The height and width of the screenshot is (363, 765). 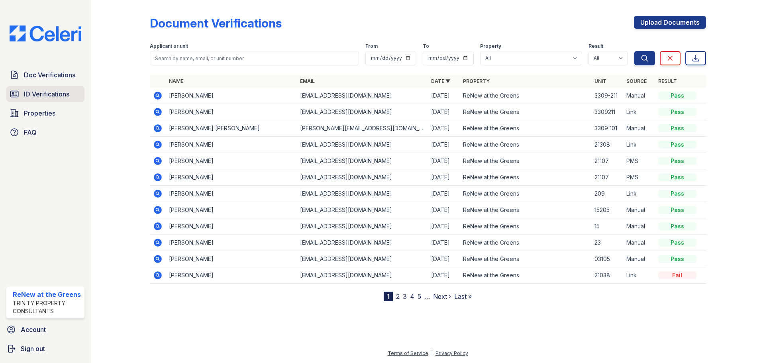 What do you see at coordinates (670, 22) in the screenshot?
I see `a: Upload Documents` at bounding box center [670, 22].